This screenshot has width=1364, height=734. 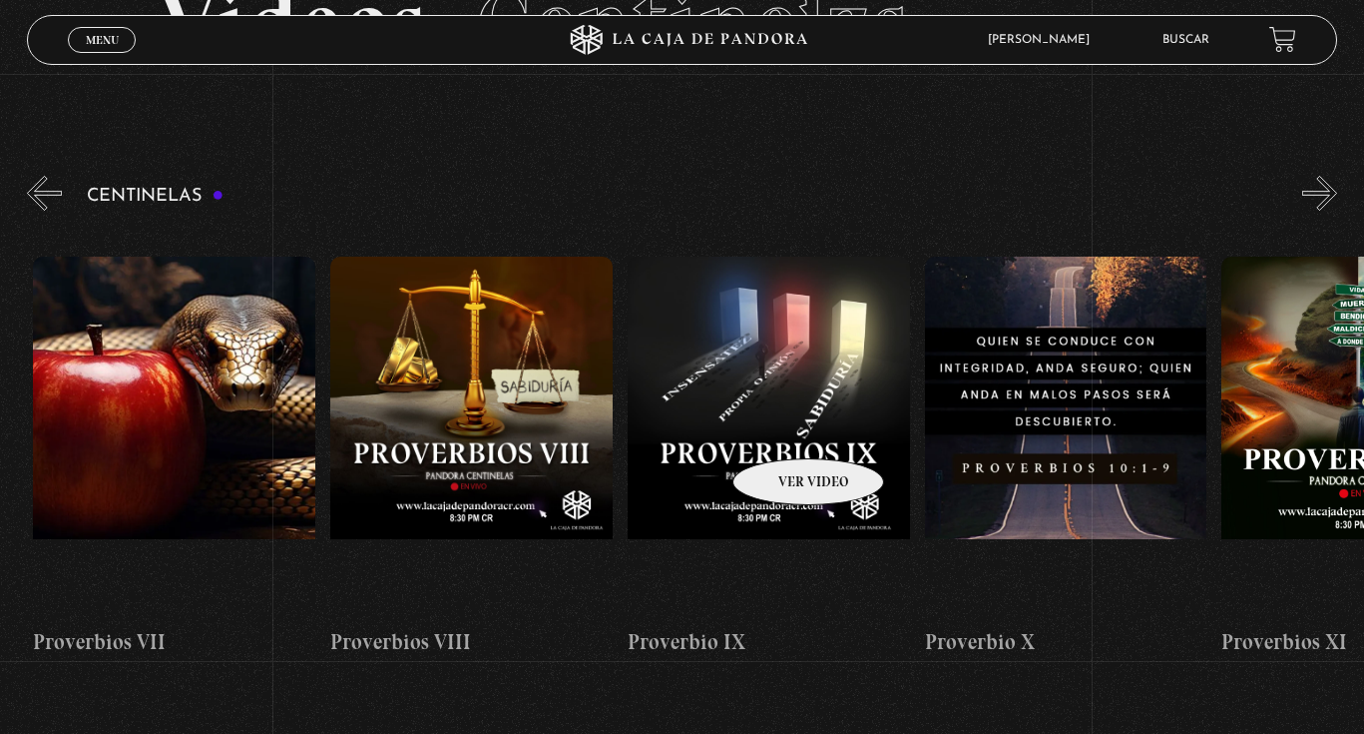 What do you see at coordinates (1282, 39) in the screenshot?
I see `a: View your shopping cart` at bounding box center [1282, 39].